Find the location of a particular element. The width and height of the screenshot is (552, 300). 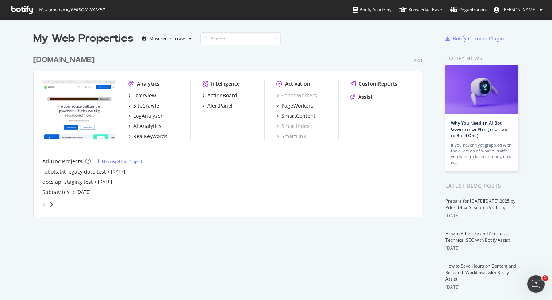

div: AI Analytics is located at coordinates (147, 126).